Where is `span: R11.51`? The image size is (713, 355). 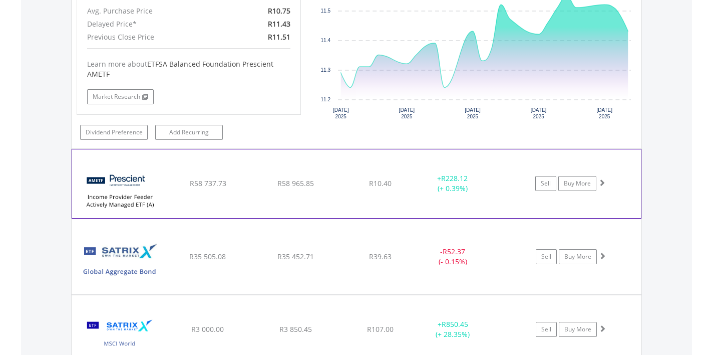
span: R11.51 is located at coordinates (279, 37).